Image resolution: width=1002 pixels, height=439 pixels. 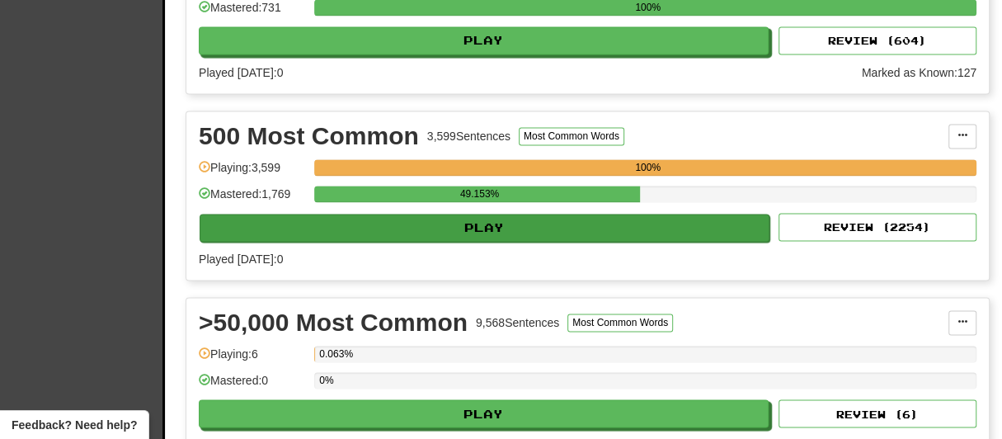 What do you see at coordinates (517, 323) in the screenshot?
I see `div: 9,568 Sentences` at bounding box center [517, 323].